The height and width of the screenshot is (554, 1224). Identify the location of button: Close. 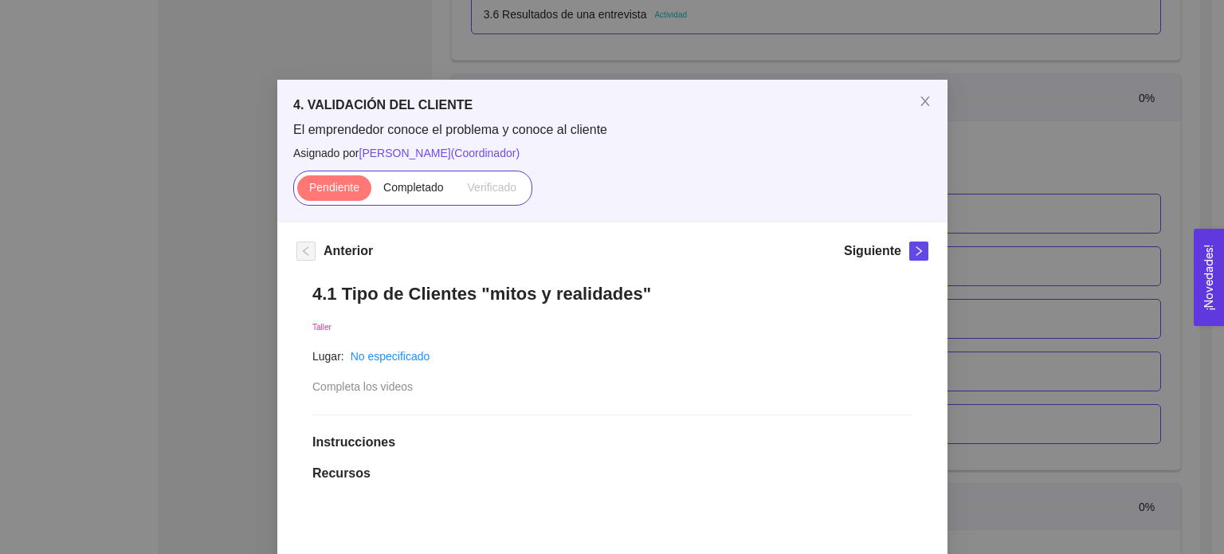
(925, 102).